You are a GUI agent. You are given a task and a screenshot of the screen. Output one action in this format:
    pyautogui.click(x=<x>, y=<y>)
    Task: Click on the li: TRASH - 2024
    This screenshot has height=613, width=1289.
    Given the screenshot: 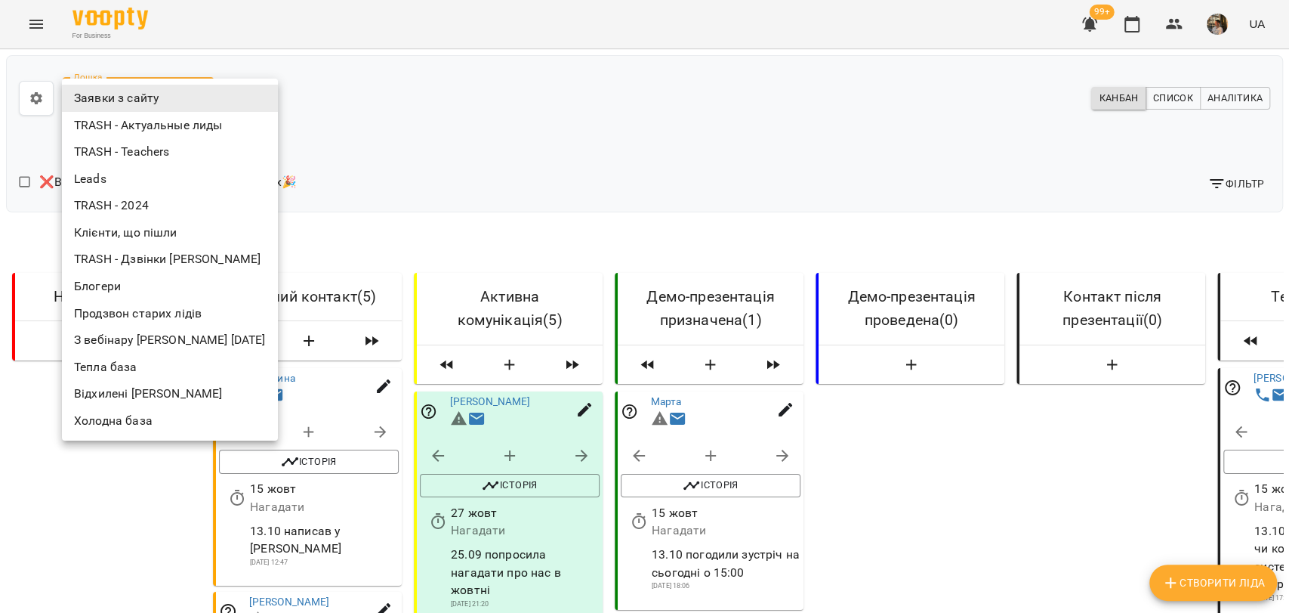 What is the action you would take?
    pyautogui.click(x=170, y=205)
    